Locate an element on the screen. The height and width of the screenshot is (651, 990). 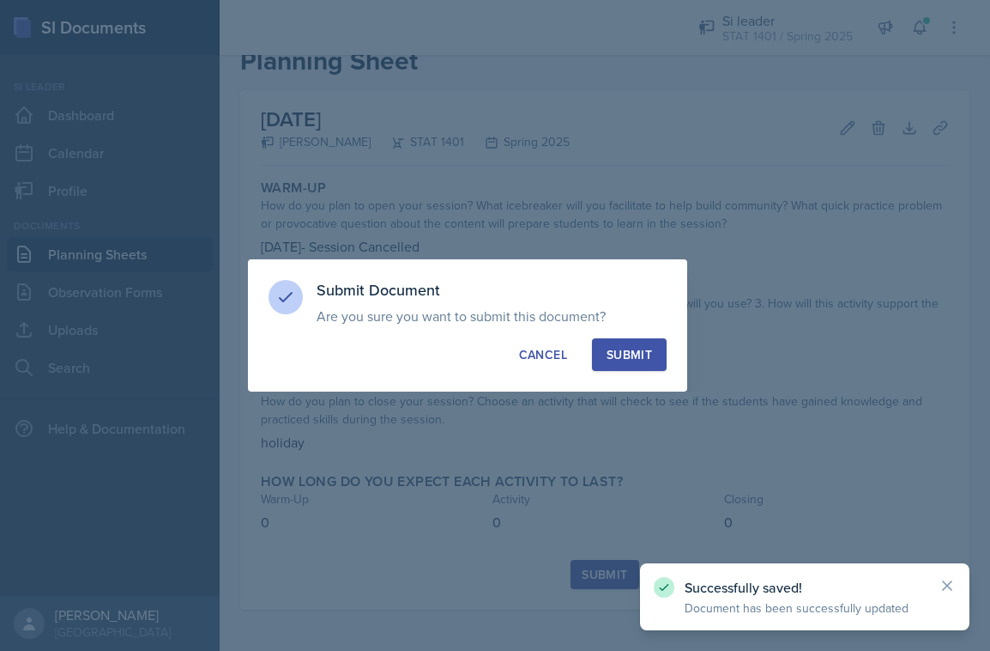
div: Cancel is located at coordinates (543, 354).